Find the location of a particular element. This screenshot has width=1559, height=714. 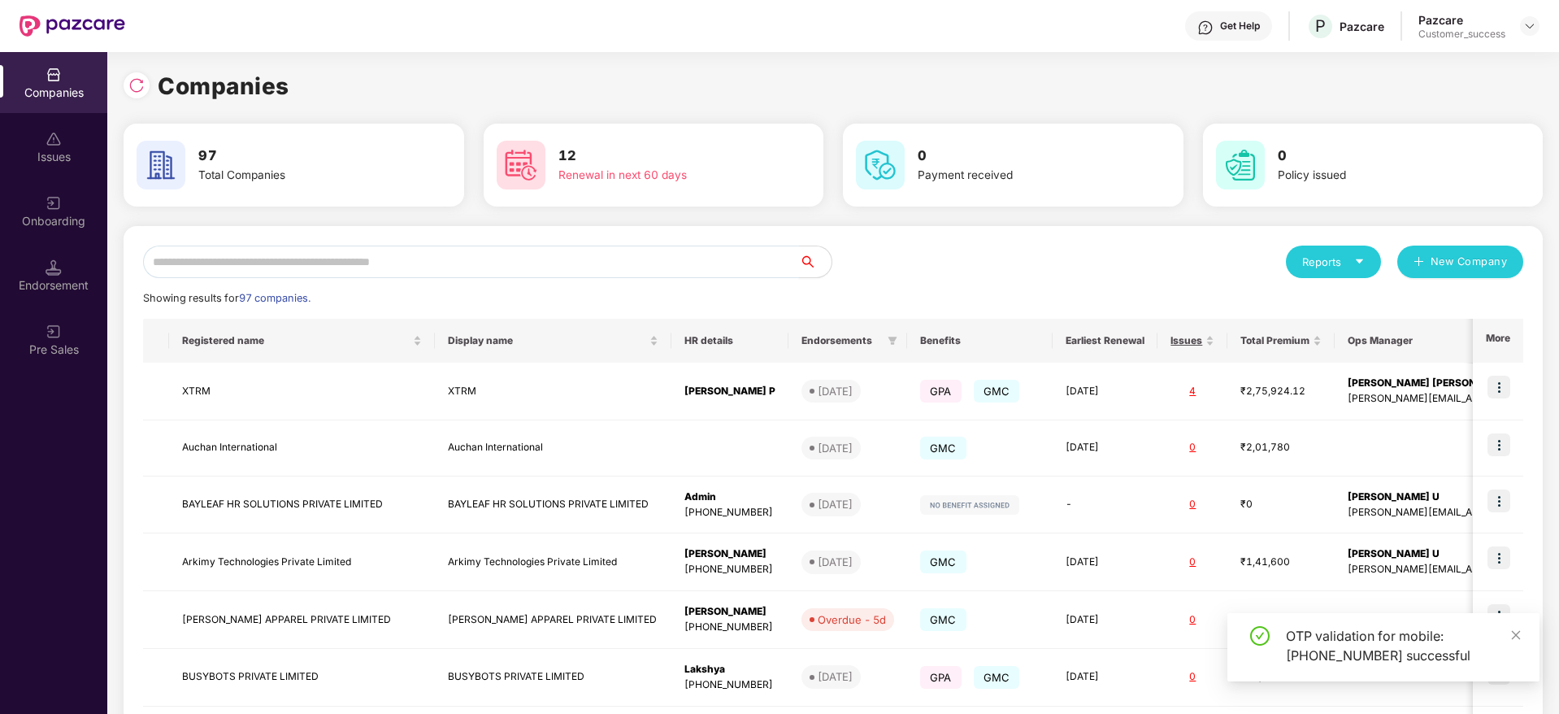

span: P is located at coordinates (1320, 26).